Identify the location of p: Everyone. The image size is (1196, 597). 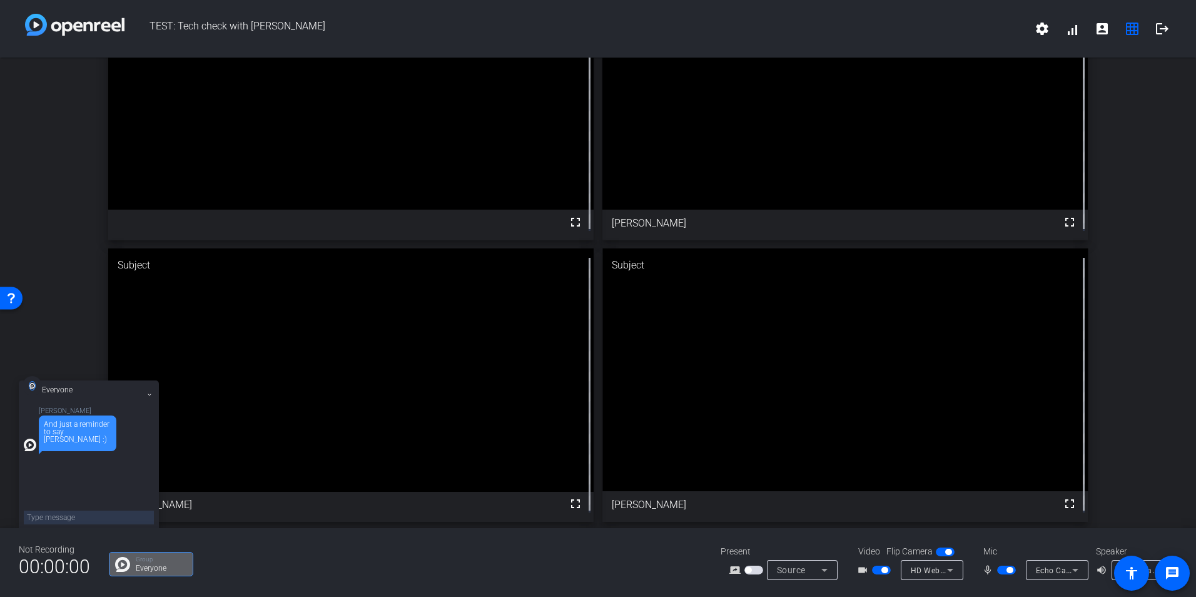
(161, 568).